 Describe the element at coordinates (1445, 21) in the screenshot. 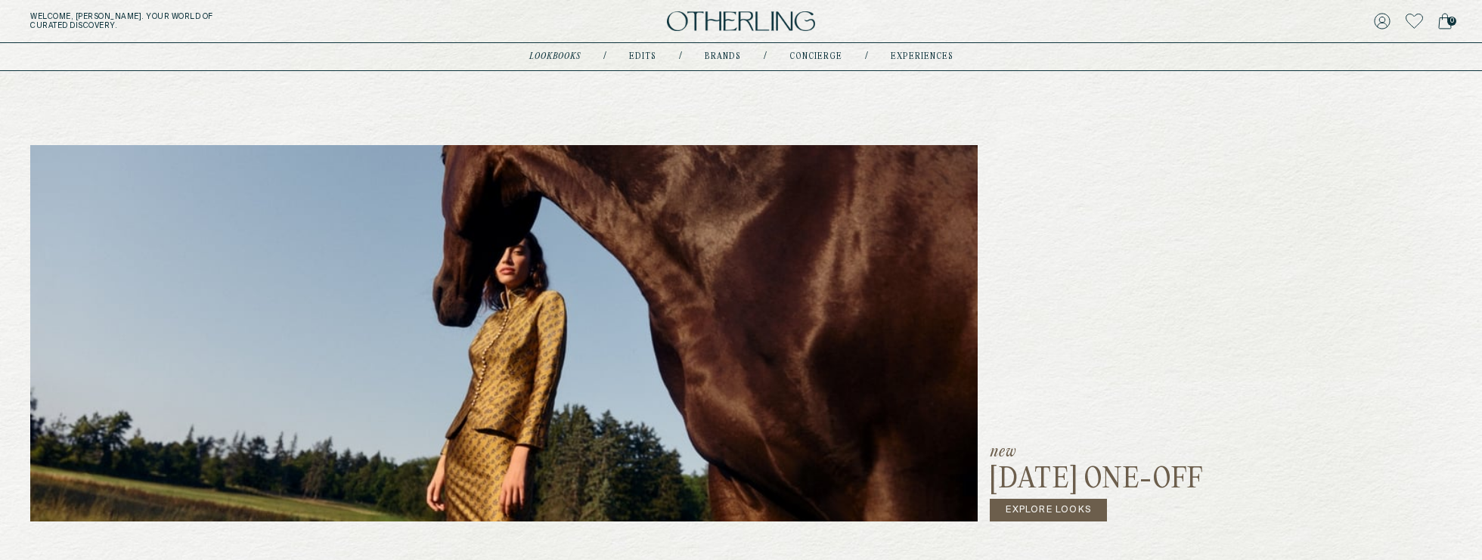

I see `a: 0` at that location.